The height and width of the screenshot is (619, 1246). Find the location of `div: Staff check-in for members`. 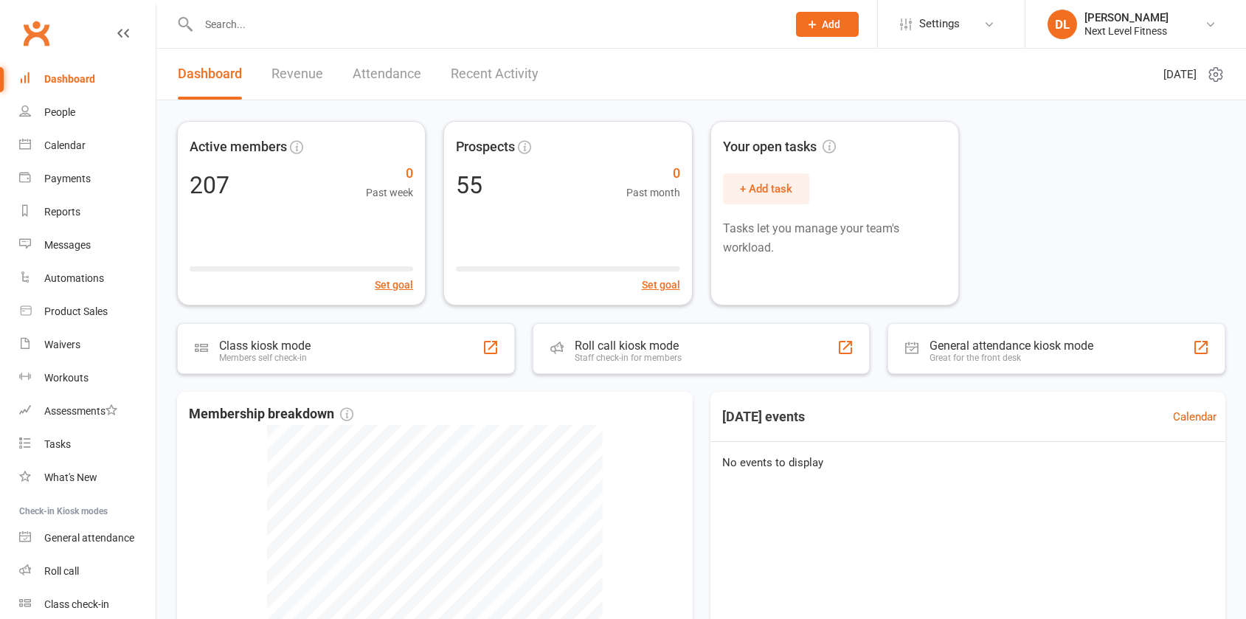

div: Staff check-in for members is located at coordinates (628, 358).